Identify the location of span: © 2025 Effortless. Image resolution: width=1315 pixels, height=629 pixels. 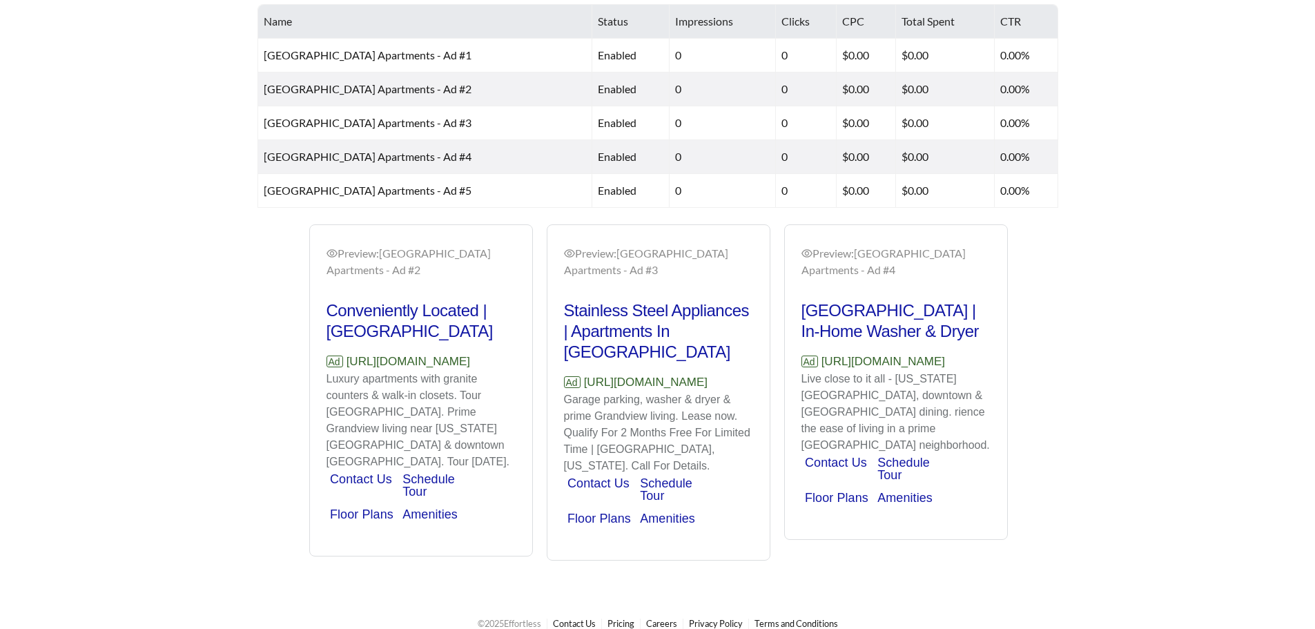
(509, 623).